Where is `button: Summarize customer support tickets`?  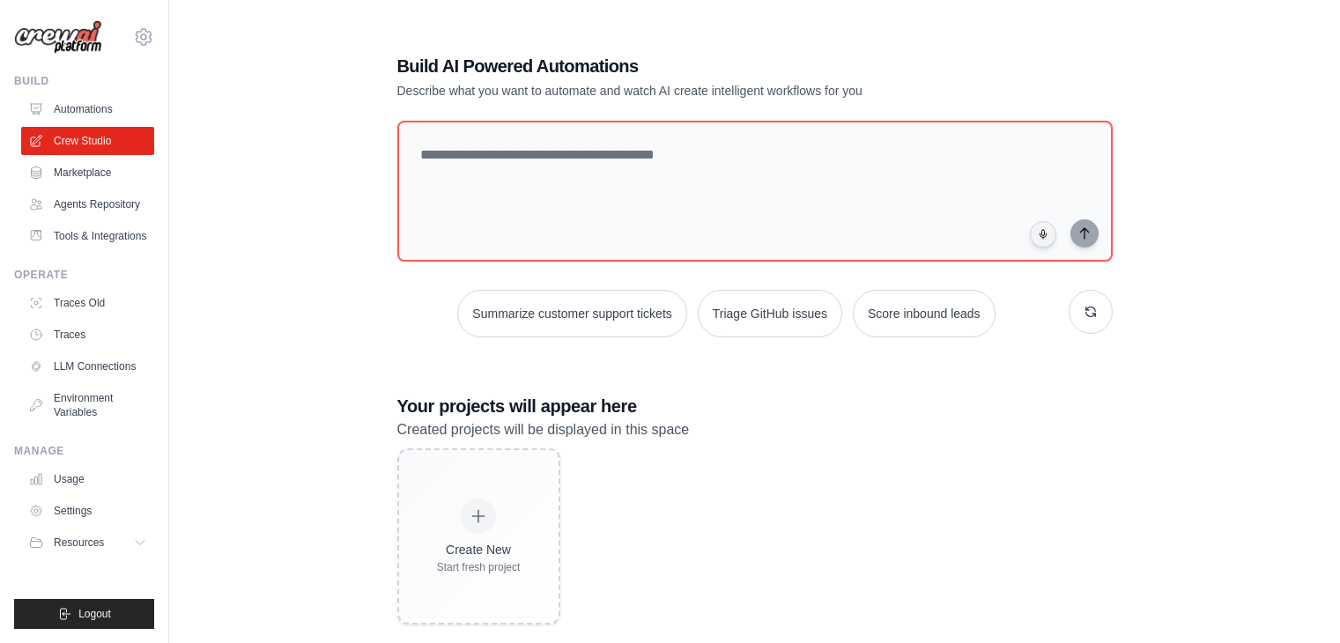 button: Summarize customer support tickets is located at coordinates (572, 314).